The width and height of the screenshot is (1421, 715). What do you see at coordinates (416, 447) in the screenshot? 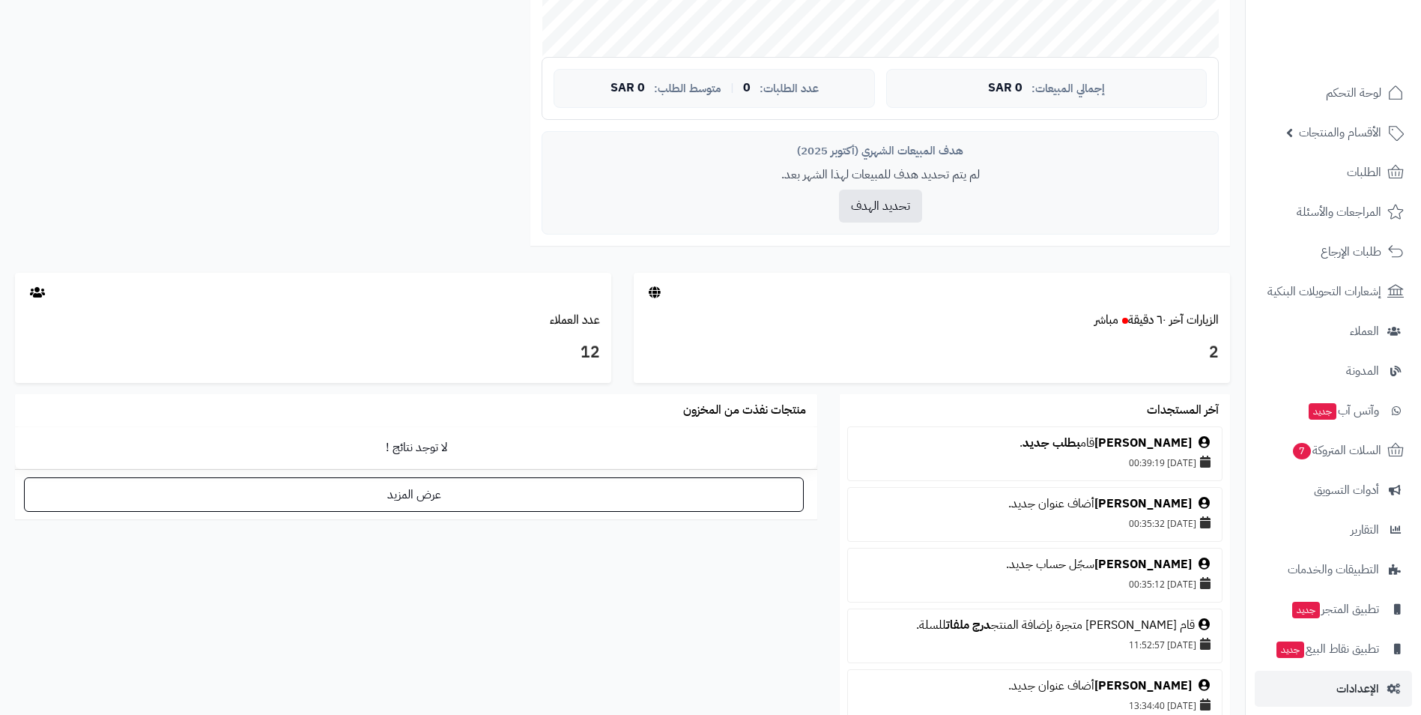
I see `td: لا توجد نتائج !` at bounding box center [416, 447].